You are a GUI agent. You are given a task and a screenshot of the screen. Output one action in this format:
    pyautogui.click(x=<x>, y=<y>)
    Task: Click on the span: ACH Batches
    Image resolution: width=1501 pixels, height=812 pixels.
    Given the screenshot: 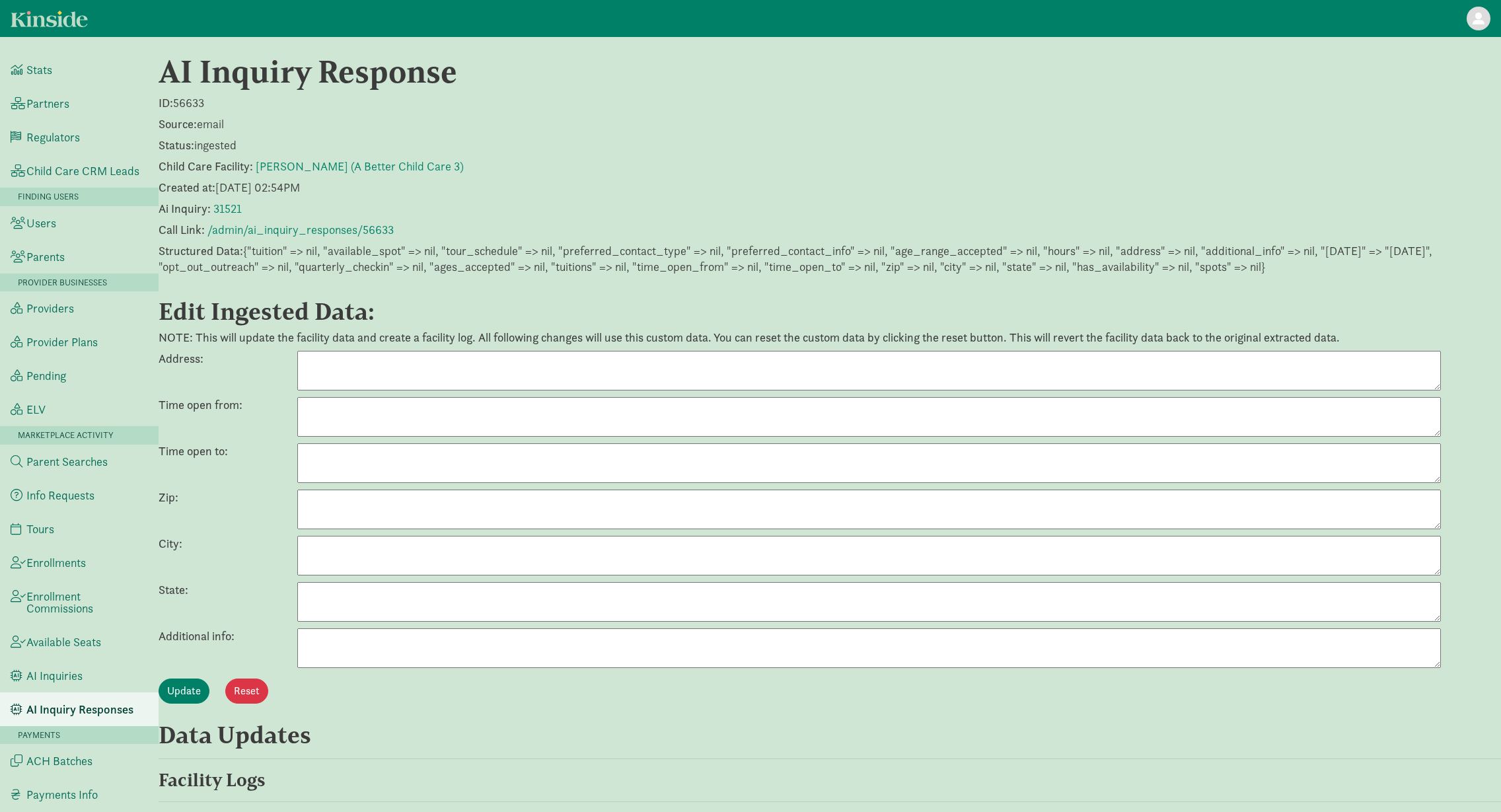 What is the action you would take?
    pyautogui.click(x=59, y=760)
    